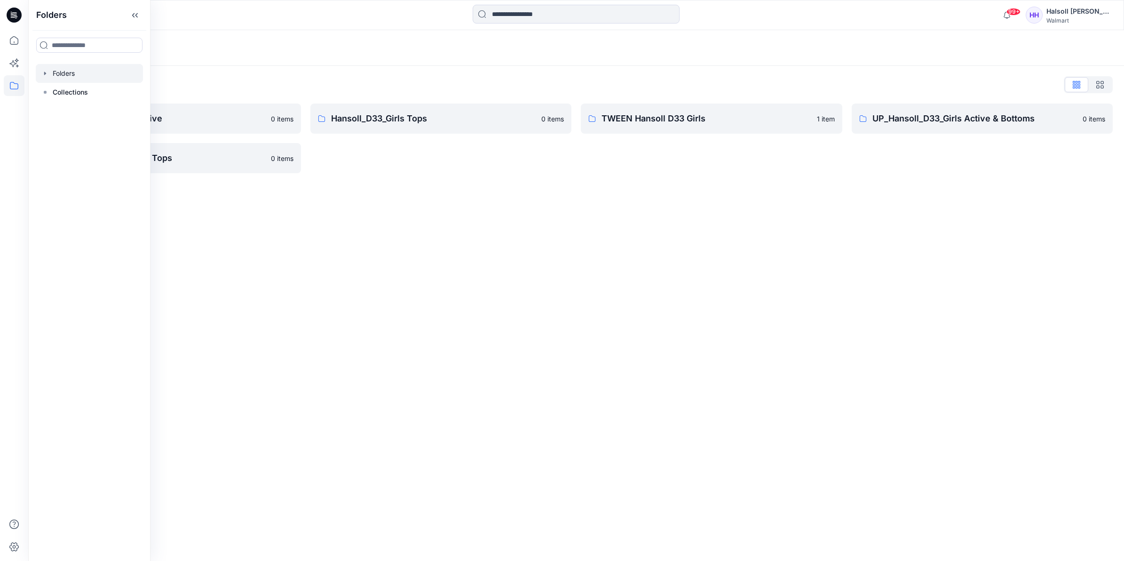  What do you see at coordinates (975, 119) in the screenshot?
I see `p: UP_Hansoll_D33_Girls Active & Bottoms` at bounding box center [975, 119].